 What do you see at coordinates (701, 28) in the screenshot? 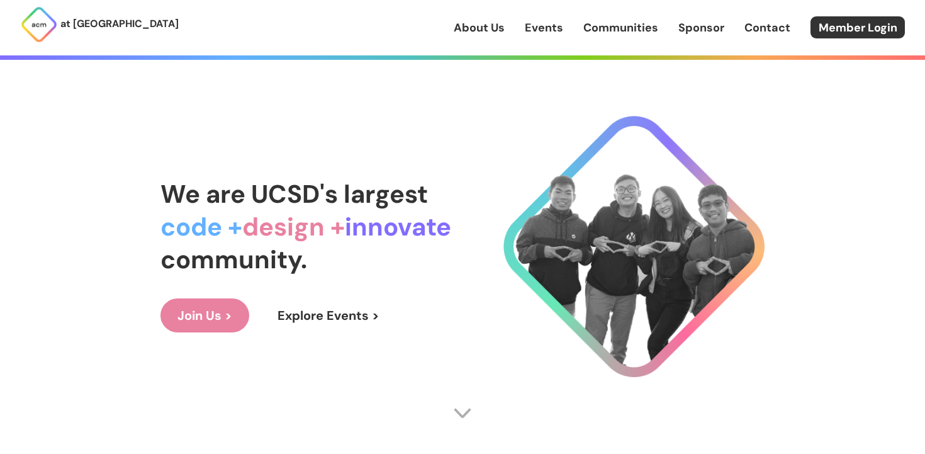
I see `a: Sponsor` at bounding box center [701, 28].